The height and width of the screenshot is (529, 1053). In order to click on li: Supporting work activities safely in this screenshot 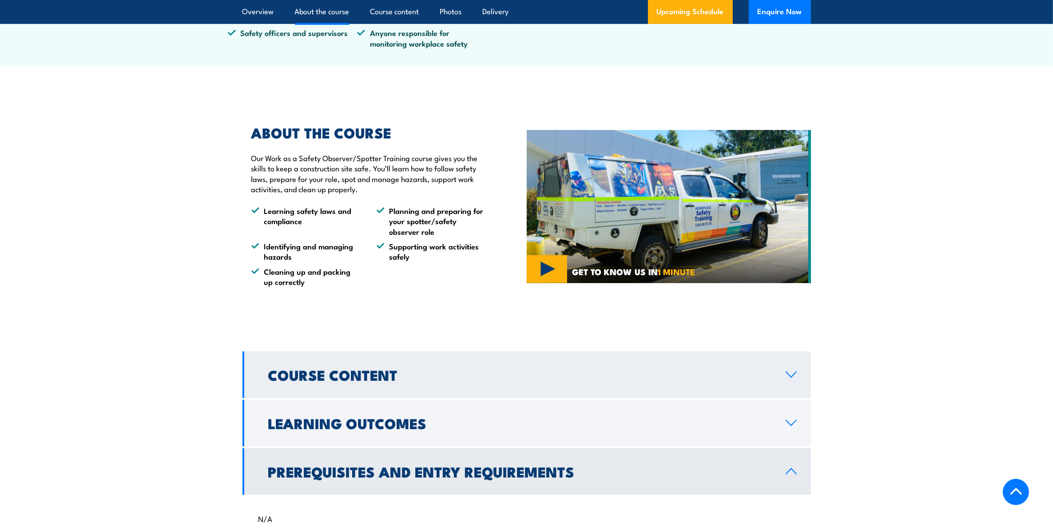, I will do `click(431, 251)`.